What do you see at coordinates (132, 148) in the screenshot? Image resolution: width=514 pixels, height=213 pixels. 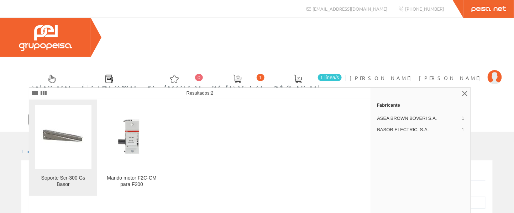 I see `a: Mando motor F2C-CM para F200 Mando motor F2C-CM para F200` at bounding box center [132, 148].